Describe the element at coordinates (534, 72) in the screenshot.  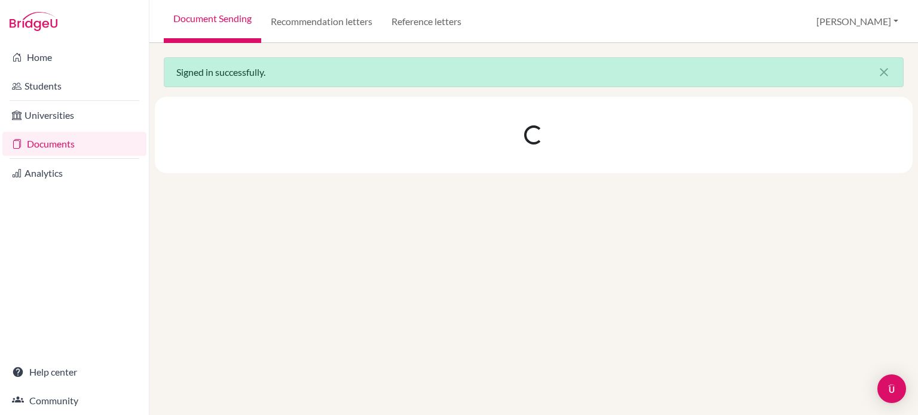
I see `div: Signed in successfully.` at that location.